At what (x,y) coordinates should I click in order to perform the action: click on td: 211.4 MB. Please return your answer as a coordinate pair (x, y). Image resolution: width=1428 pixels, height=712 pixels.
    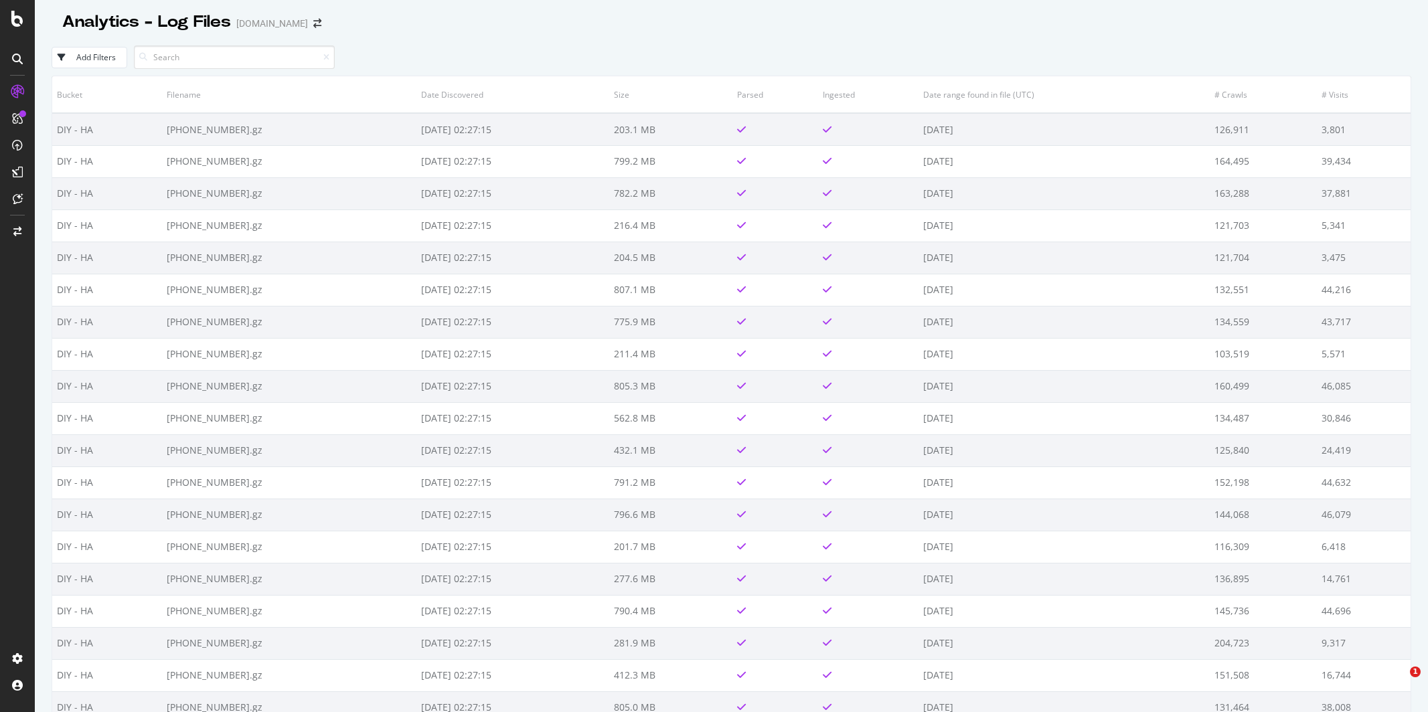
    Looking at the image, I should click on (671, 354).